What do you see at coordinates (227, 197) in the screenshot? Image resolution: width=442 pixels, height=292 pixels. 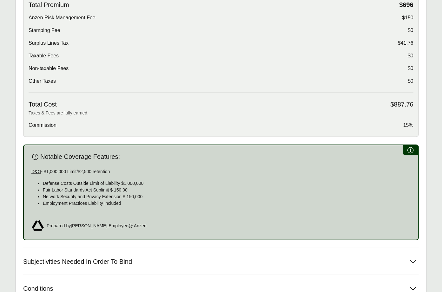 I see `p: Network Security and Privacy Extension $ 150,000` at bounding box center [227, 197].